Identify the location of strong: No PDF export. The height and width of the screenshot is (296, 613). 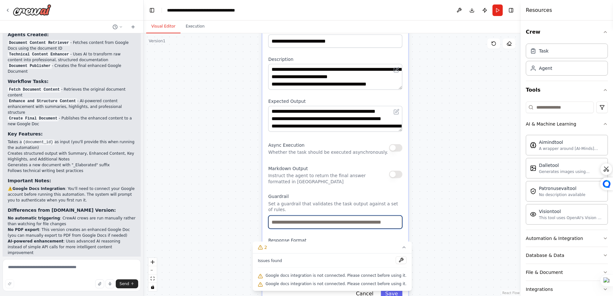
(23, 230).